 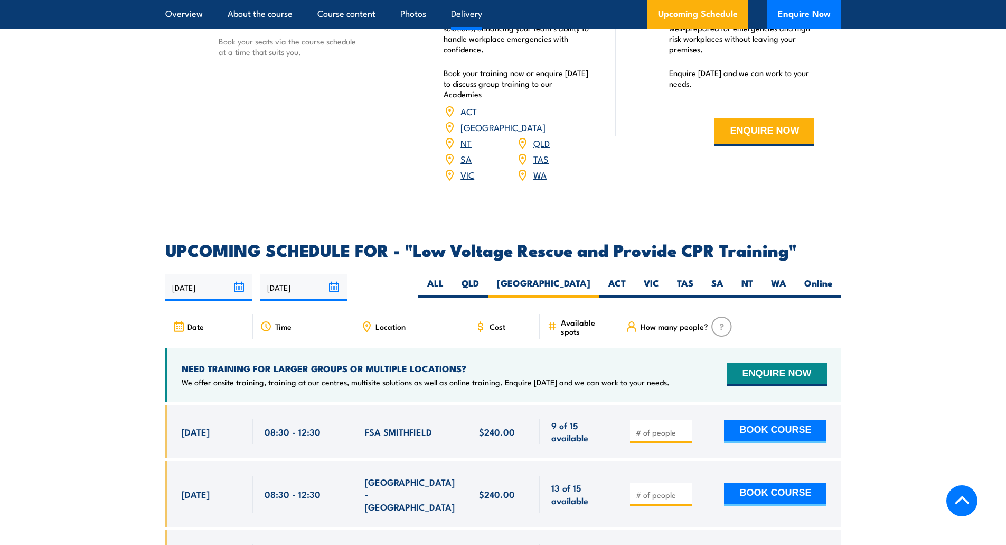 I want to click on label: TAS, so click(x=685, y=287).